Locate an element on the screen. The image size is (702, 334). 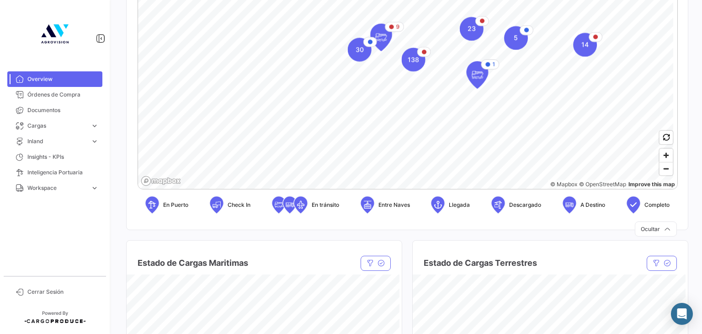
button: Ocultar is located at coordinates (656, 229).